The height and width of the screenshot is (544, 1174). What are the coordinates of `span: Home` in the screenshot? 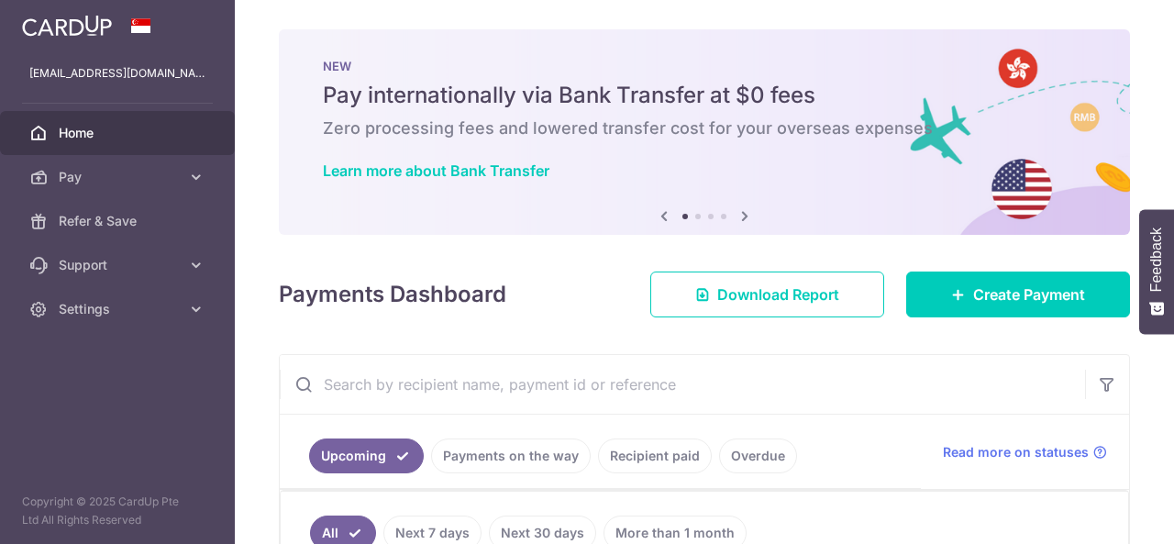 It's located at (119, 133).